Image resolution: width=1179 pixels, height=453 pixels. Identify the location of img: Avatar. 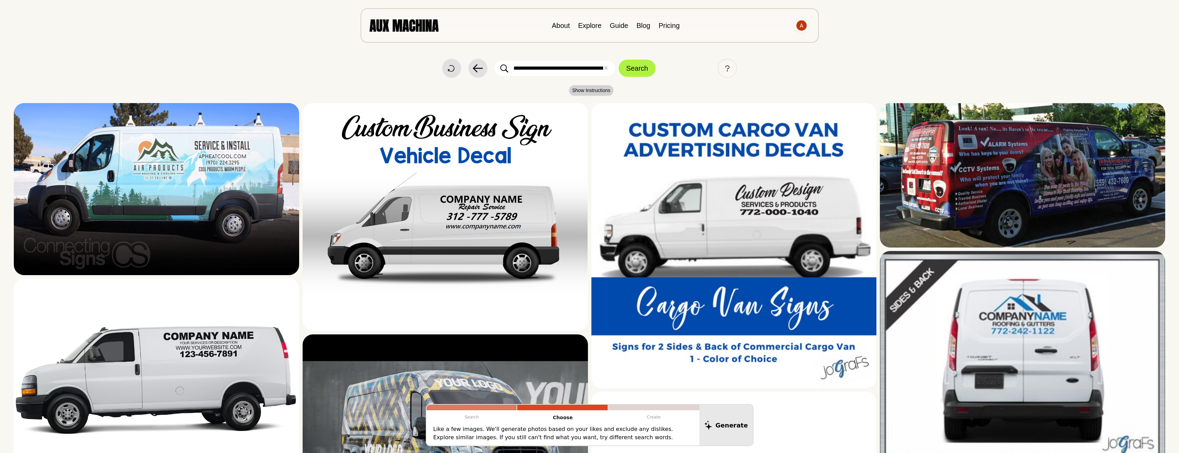
(801, 26).